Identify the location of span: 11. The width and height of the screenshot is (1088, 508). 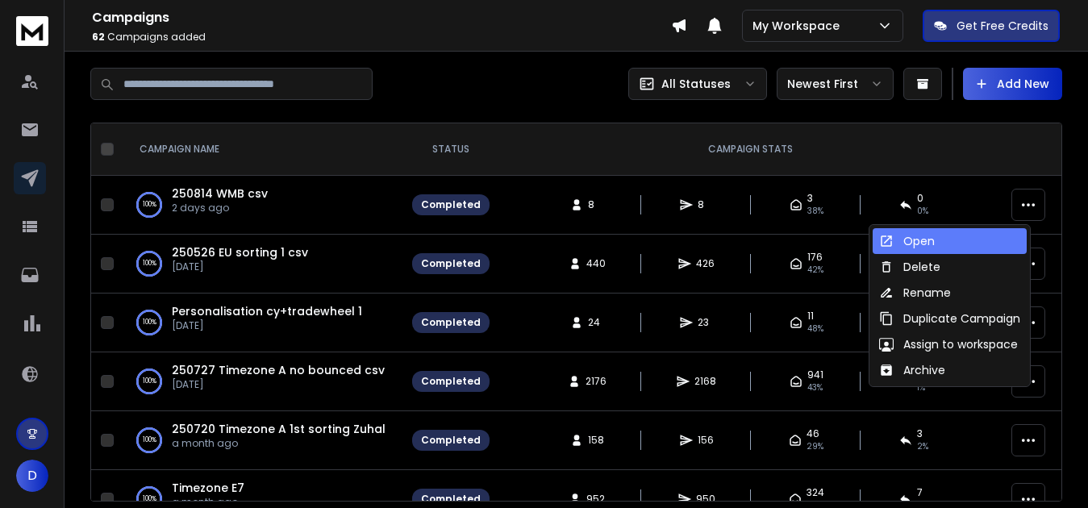
(810, 316).